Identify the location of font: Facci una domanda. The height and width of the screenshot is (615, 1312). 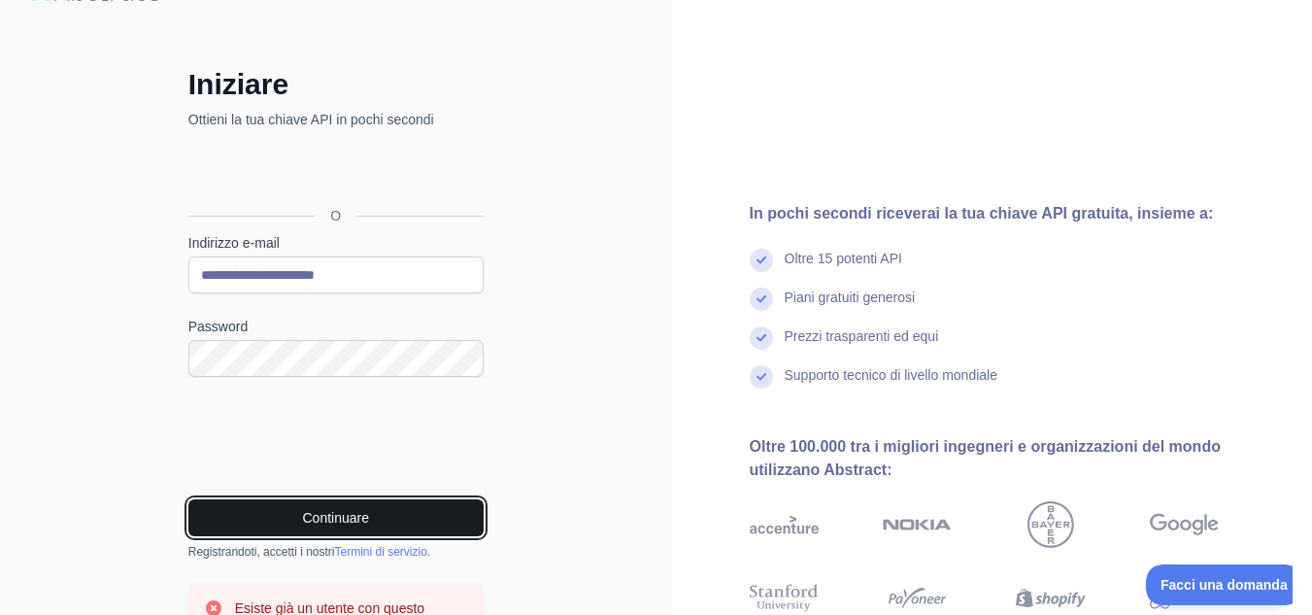
(78, 20).